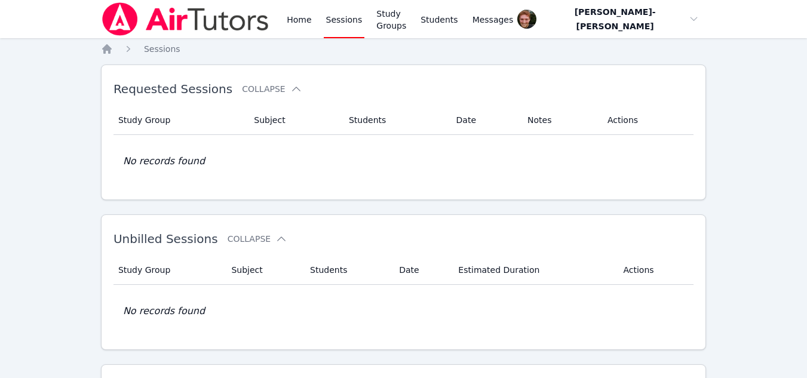 The height and width of the screenshot is (378, 807). Describe the element at coordinates (533, 270) in the screenshot. I see `th: Estimated Duration` at that location.